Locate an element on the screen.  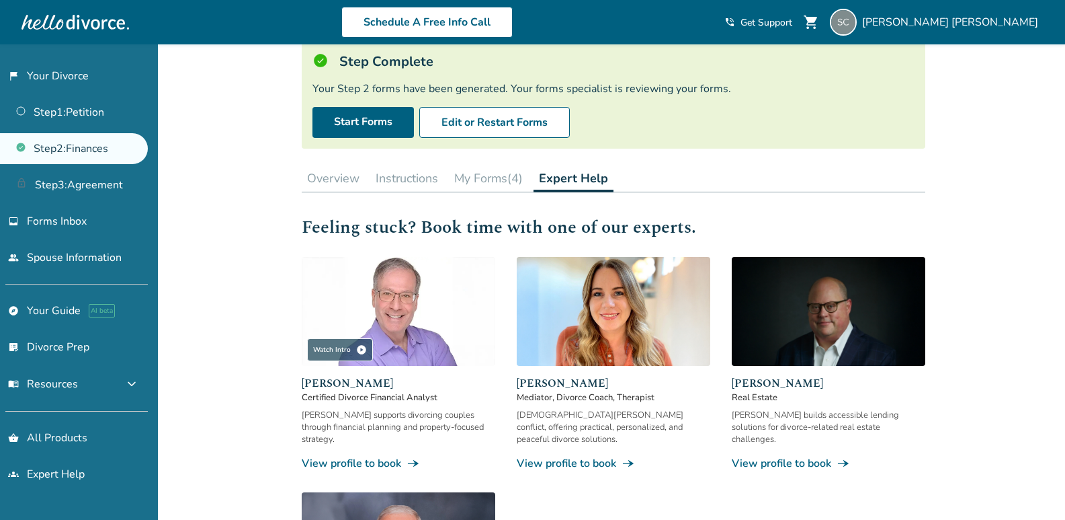
span: people is located at coordinates (13, 257).